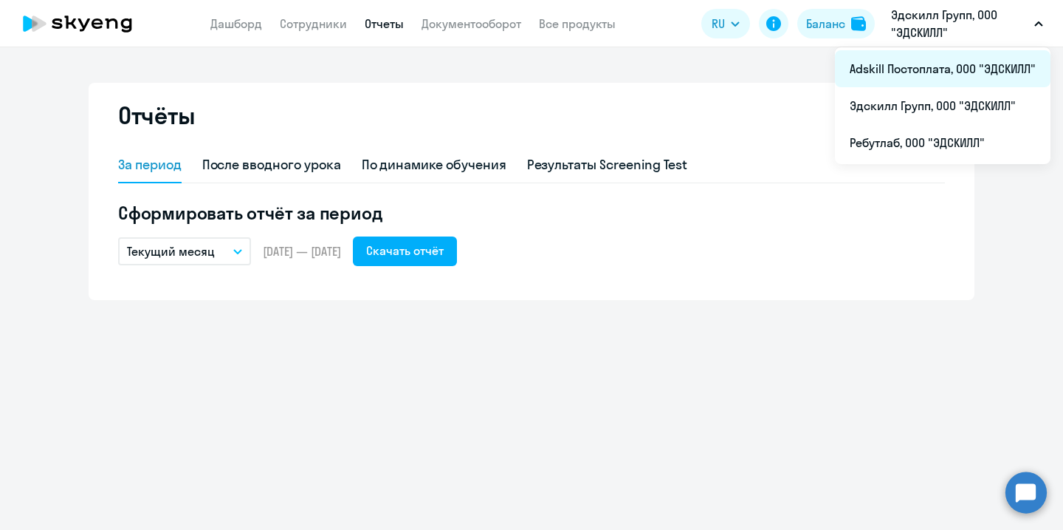 Image resolution: width=1063 pixels, height=530 pixels. Describe the element at coordinates (943, 106) in the screenshot. I see `ul: RU` at that location.